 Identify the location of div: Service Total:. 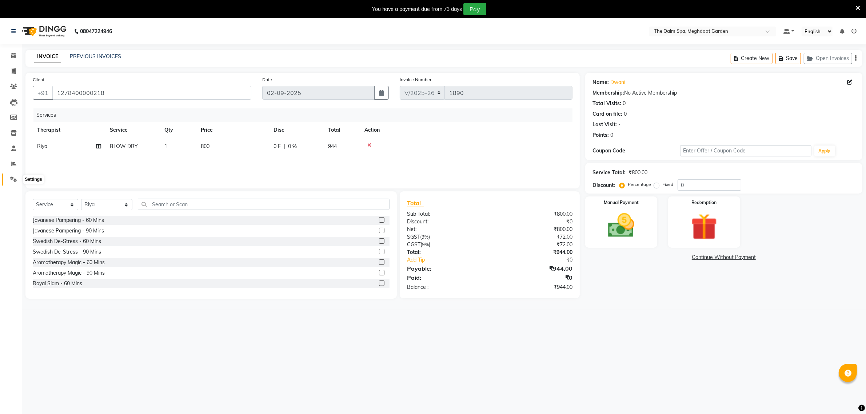
(609, 172).